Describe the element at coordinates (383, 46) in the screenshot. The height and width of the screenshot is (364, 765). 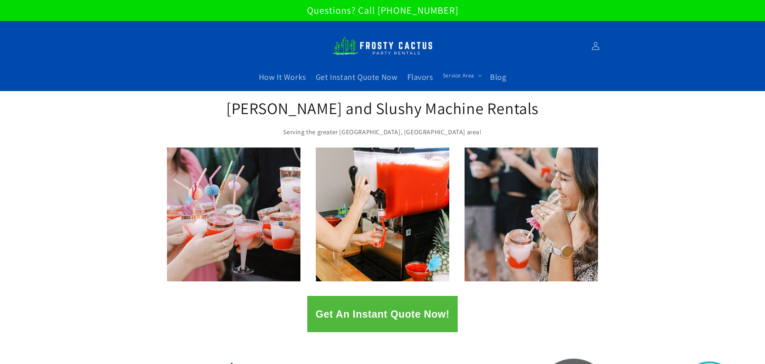
I see `img: Frosty Cactus Margarita machine rentals Slushy machine rentals dirt soda dirty slushies` at that location.